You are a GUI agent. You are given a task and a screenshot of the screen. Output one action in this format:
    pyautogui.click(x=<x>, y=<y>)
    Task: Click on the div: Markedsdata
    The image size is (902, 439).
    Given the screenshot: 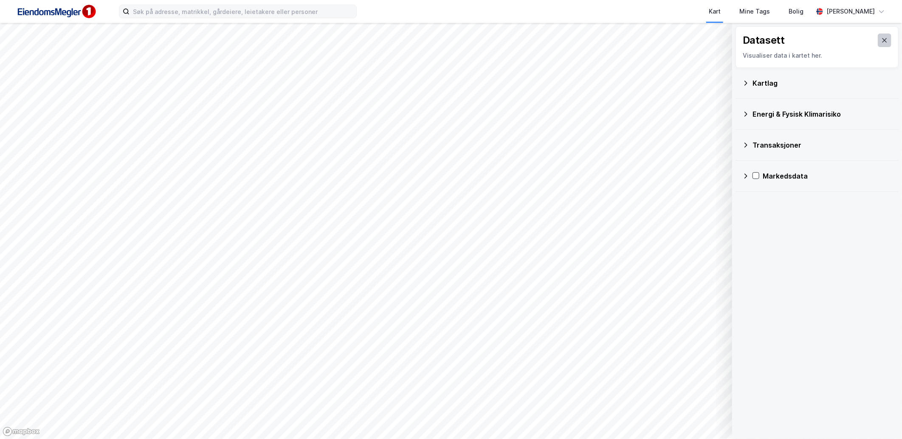 What is the action you would take?
    pyautogui.click(x=827, y=176)
    